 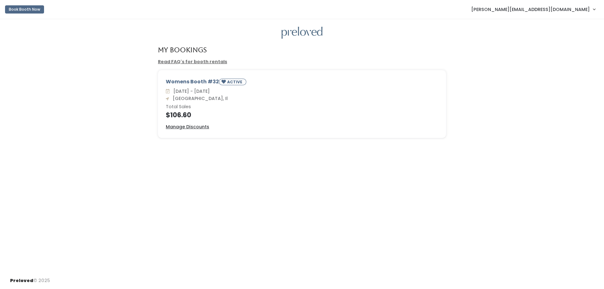 I want to click on small: ACTIVE, so click(x=235, y=82).